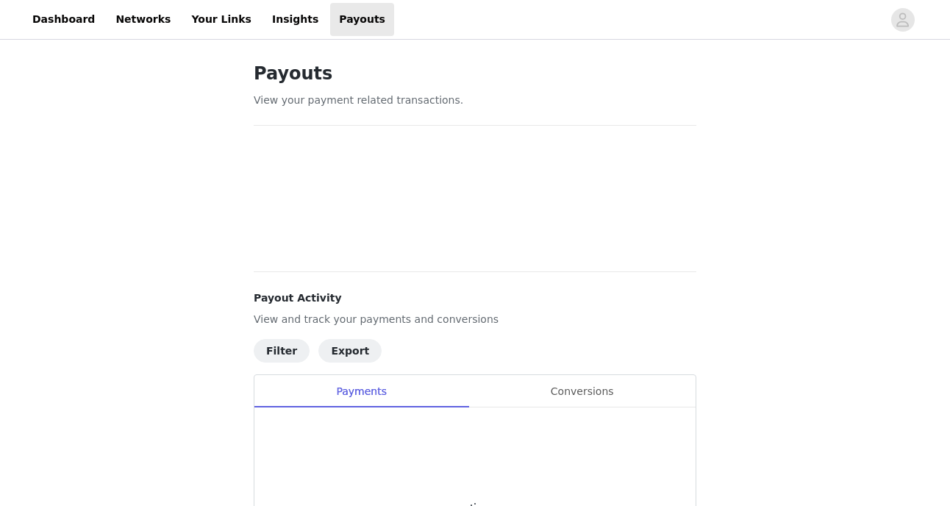  What do you see at coordinates (362, 19) in the screenshot?
I see `a: Payouts` at bounding box center [362, 19].